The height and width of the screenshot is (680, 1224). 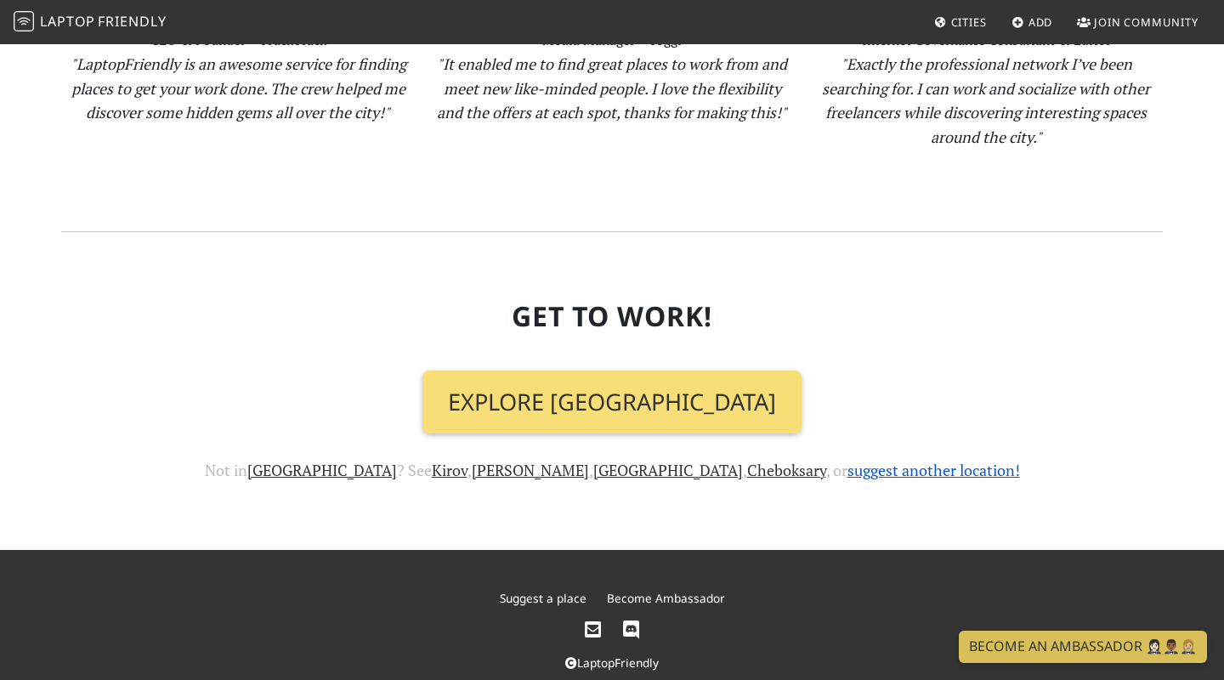 What do you see at coordinates (450, 470) in the screenshot?
I see `a: Kirov` at bounding box center [450, 470].